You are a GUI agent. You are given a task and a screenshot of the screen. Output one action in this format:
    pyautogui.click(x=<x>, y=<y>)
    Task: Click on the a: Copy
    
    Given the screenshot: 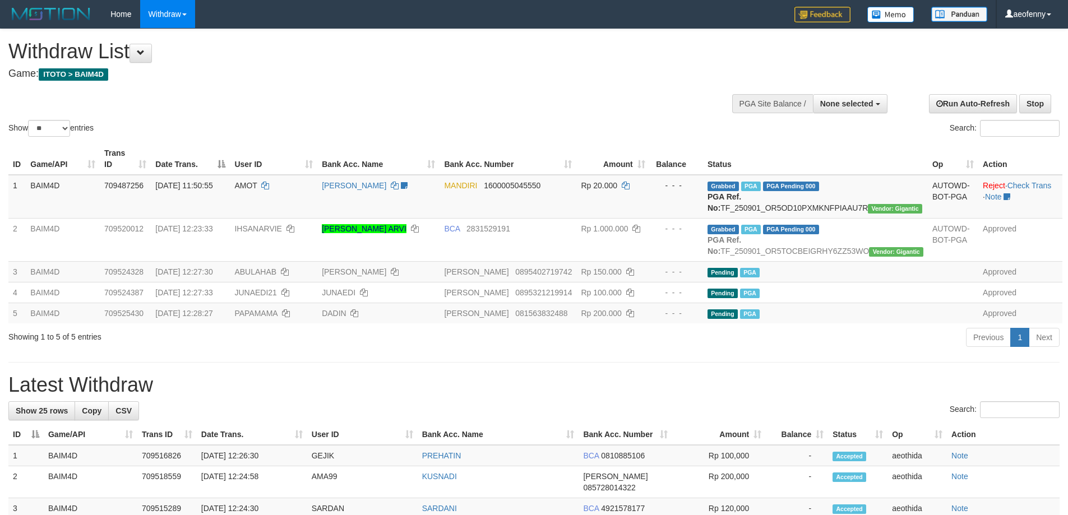 What is the action you would take?
    pyautogui.click(x=91, y=411)
    